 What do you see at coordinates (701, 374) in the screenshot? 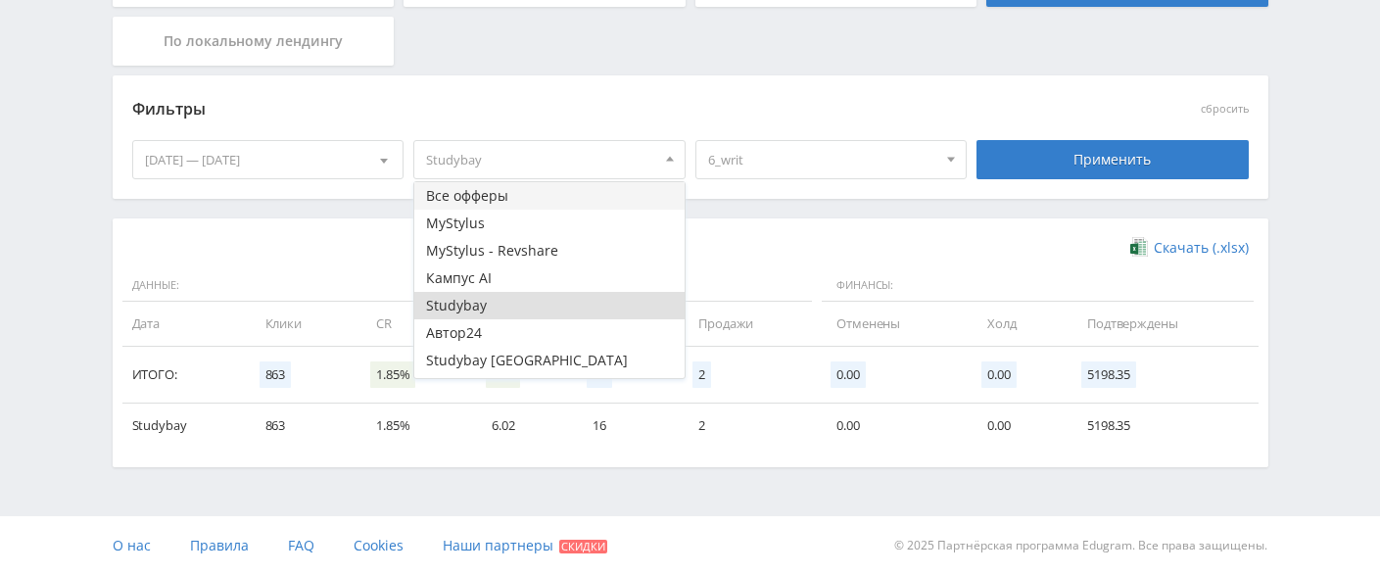
I see `span: 2` at bounding box center [701, 374].